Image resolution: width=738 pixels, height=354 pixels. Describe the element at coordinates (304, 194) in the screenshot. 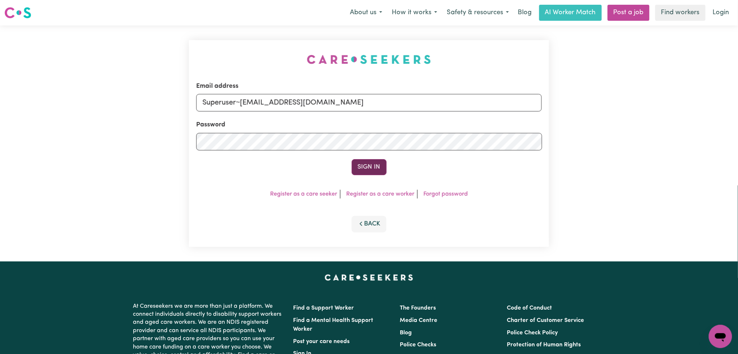

I see `a: Register as a care seeker` at that location.